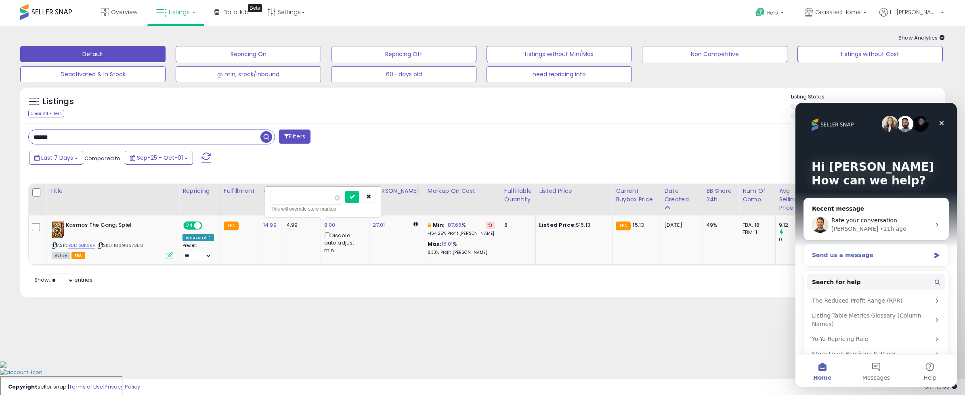 Image resolution: width=965 pixels, height=395 pixels. I want to click on span: 15.13, so click(638, 225).